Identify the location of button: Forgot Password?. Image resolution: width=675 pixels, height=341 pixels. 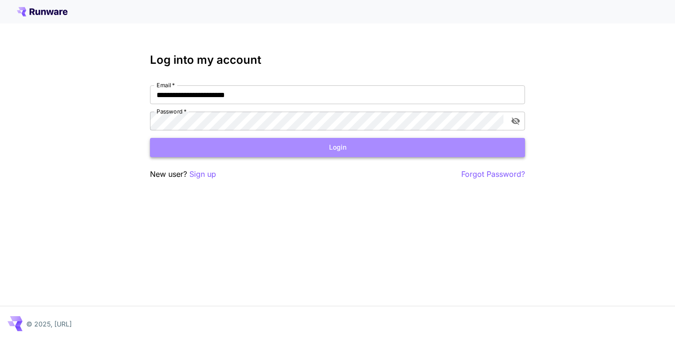
(493, 174).